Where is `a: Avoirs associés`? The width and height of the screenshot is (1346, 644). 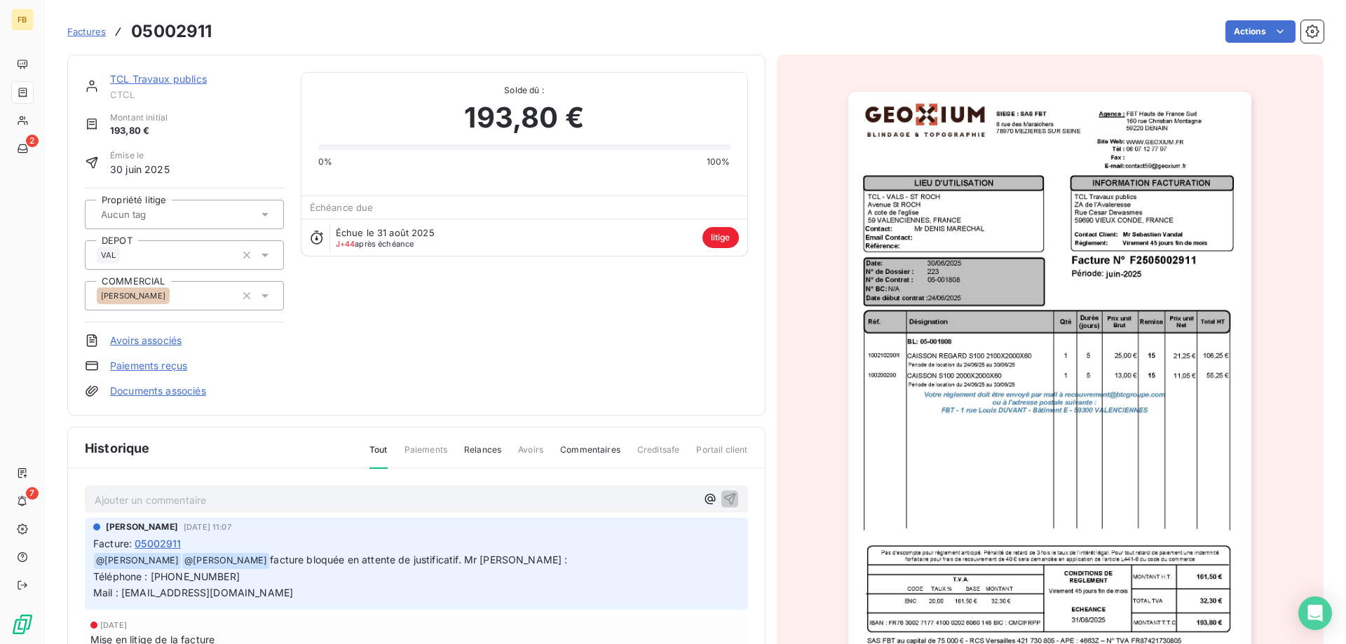
a: Avoirs associés is located at coordinates (146, 341).